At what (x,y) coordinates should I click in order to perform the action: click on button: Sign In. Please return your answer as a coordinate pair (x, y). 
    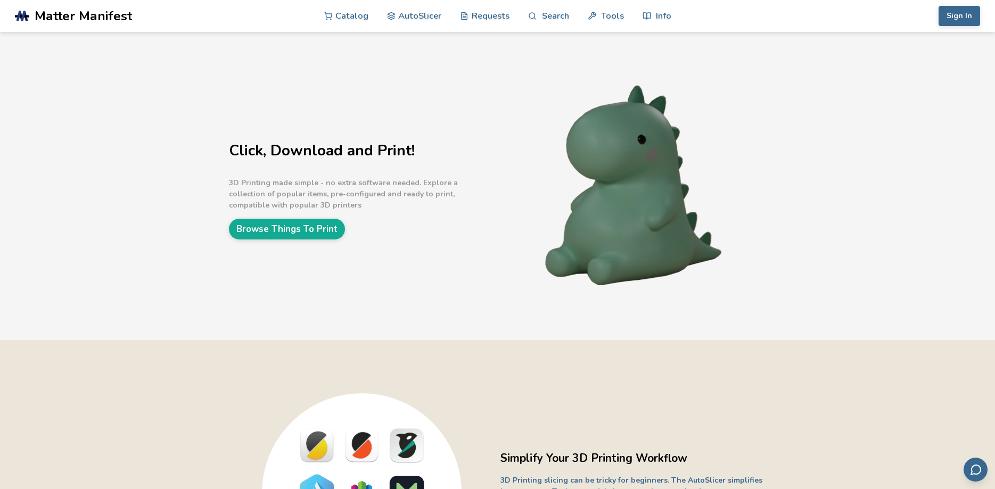
    Looking at the image, I should click on (959, 16).